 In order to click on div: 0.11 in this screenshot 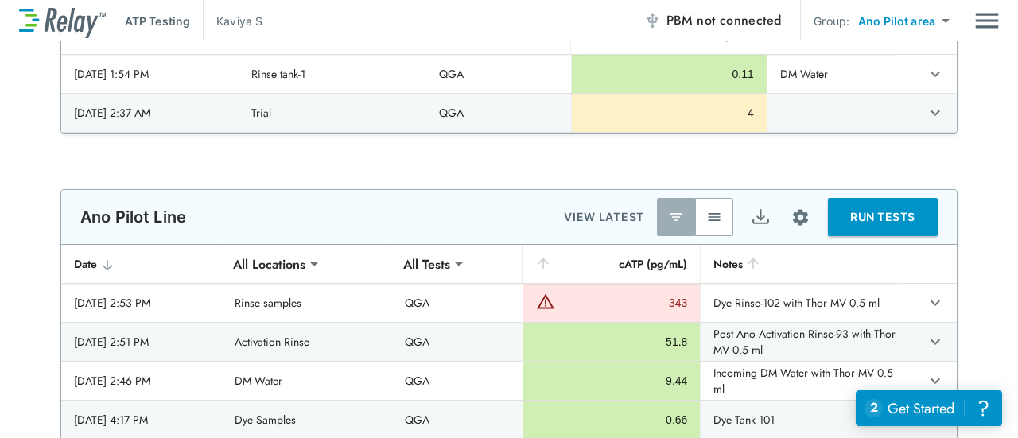, I will do `click(669, 74)`.